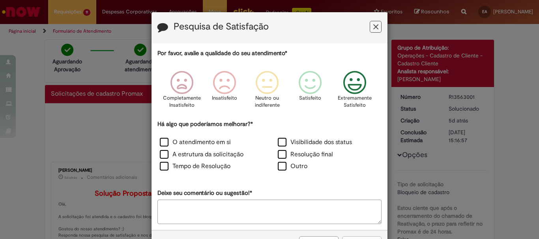 The width and height of the screenshot is (539, 239). Describe the element at coordinates (355, 92) in the screenshot. I see `div: Extremamente Satisfeito` at that location.